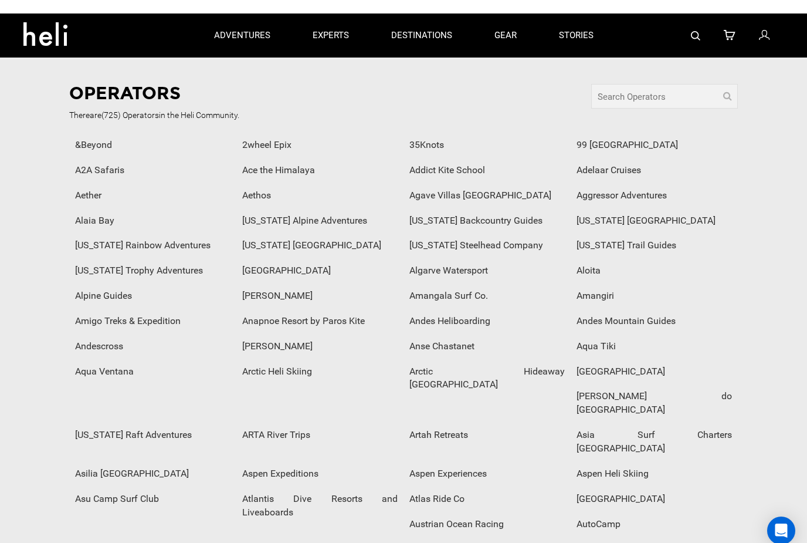 This screenshot has width=807, height=543. Describe the element at coordinates (487, 157) in the screenshot. I see `div: Addict Kite School` at that location.